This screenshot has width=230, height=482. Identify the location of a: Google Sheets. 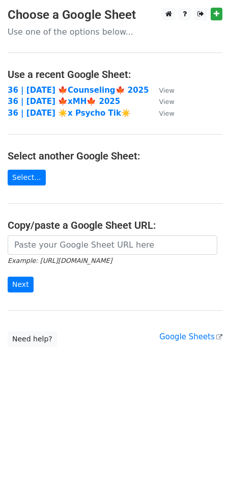
(191, 336).